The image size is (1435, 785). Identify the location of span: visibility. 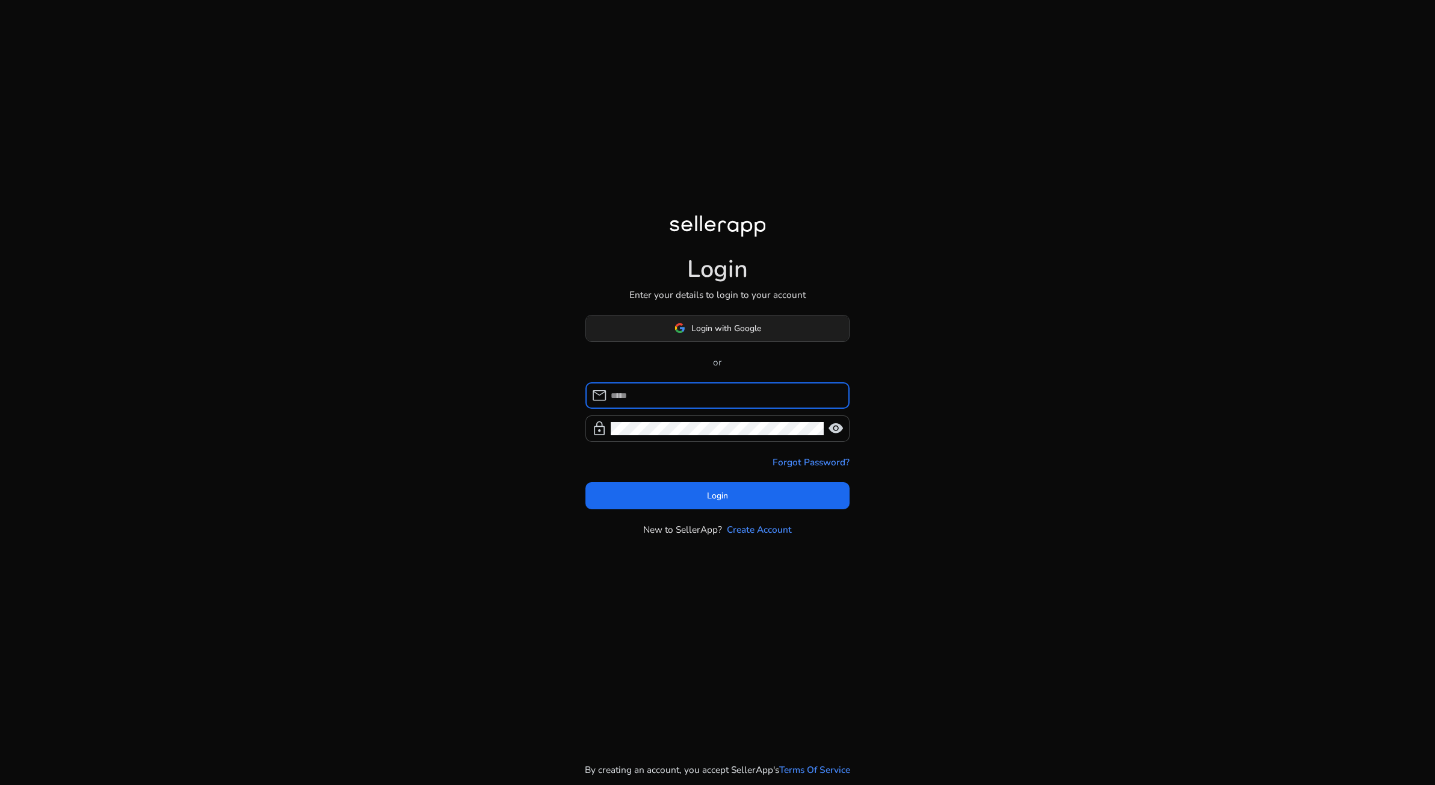
(836, 428).